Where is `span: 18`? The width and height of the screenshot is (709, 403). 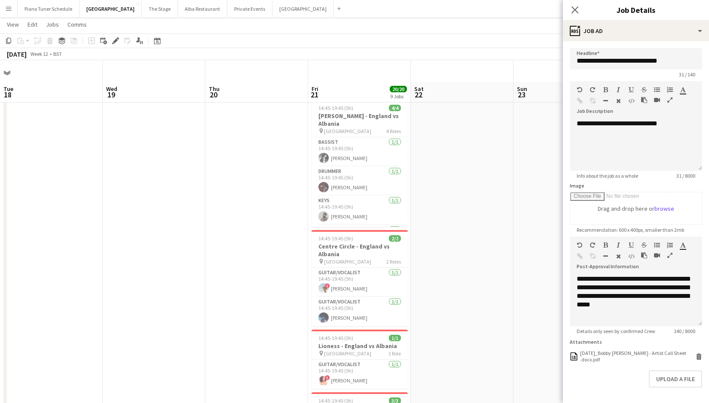 span: 18 is located at coordinates (8, 94).